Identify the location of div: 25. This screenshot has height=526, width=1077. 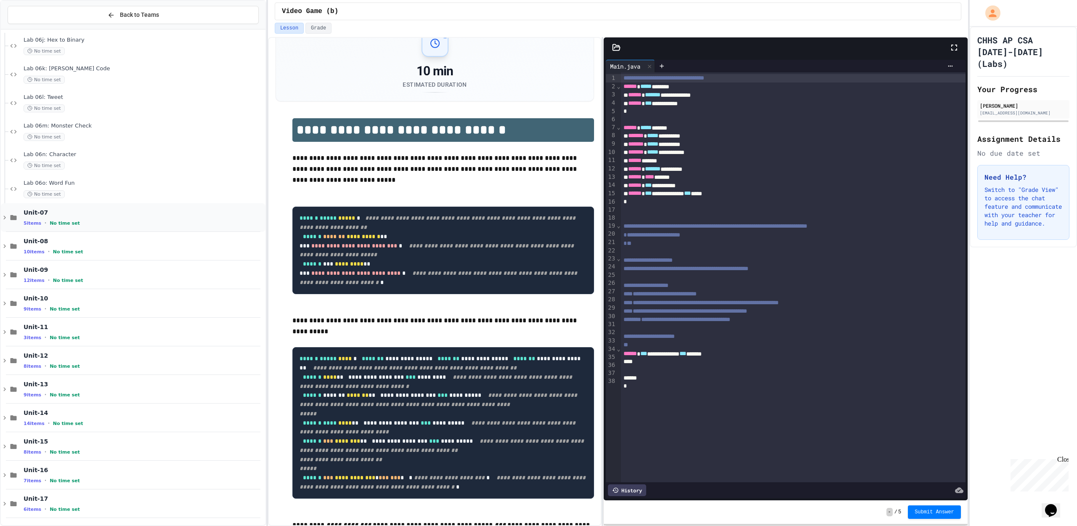
(611, 275).